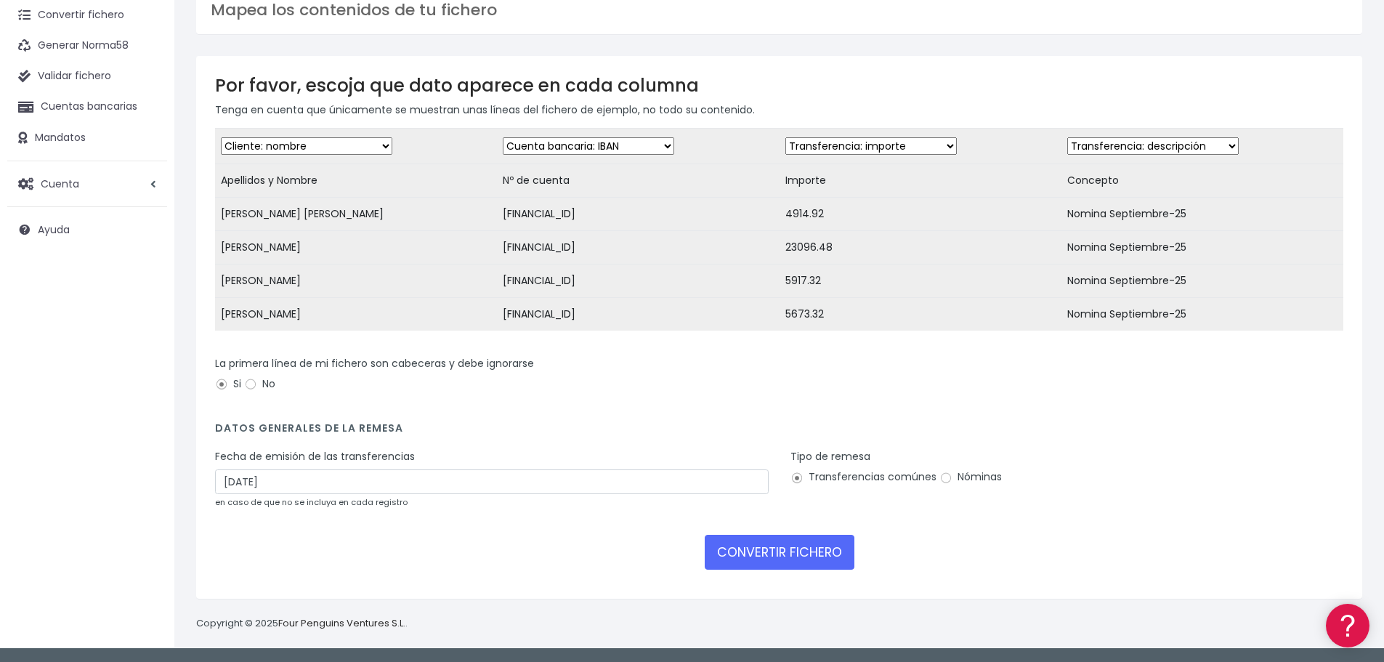  What do you see at coordinates (780, 552) in the screenshot?
I see `button: CONVERTIR FICHERO` at bounding box center [780, 552].